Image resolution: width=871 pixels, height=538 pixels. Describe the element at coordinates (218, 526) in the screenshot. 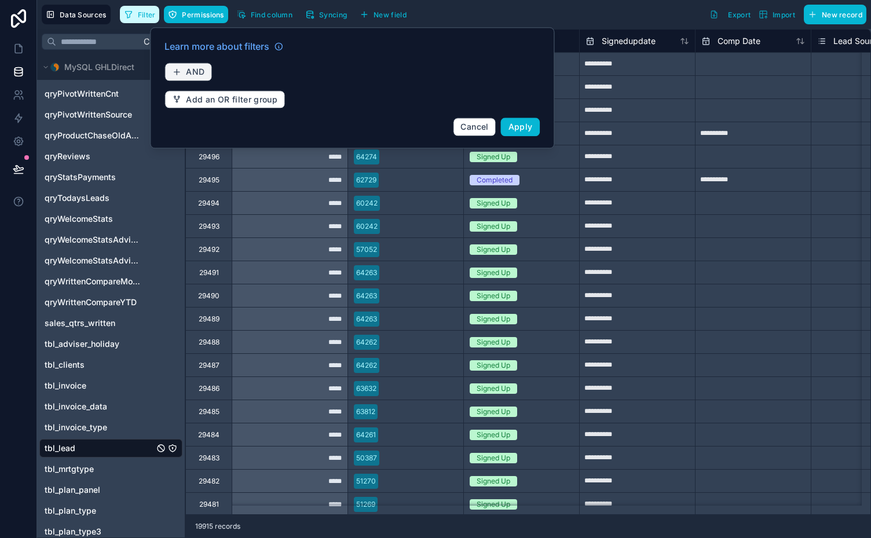

I see `span: 19915 records` at that location.